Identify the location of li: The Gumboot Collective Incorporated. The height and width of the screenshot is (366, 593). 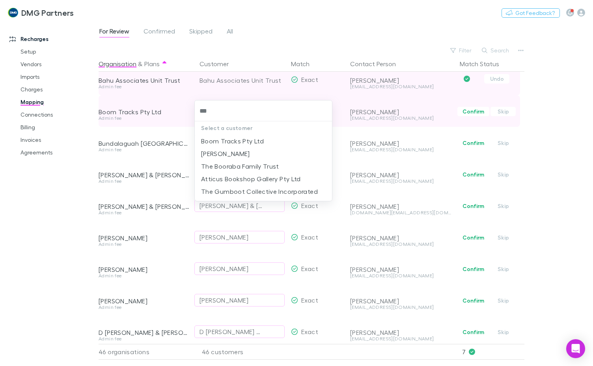
(263, 192).